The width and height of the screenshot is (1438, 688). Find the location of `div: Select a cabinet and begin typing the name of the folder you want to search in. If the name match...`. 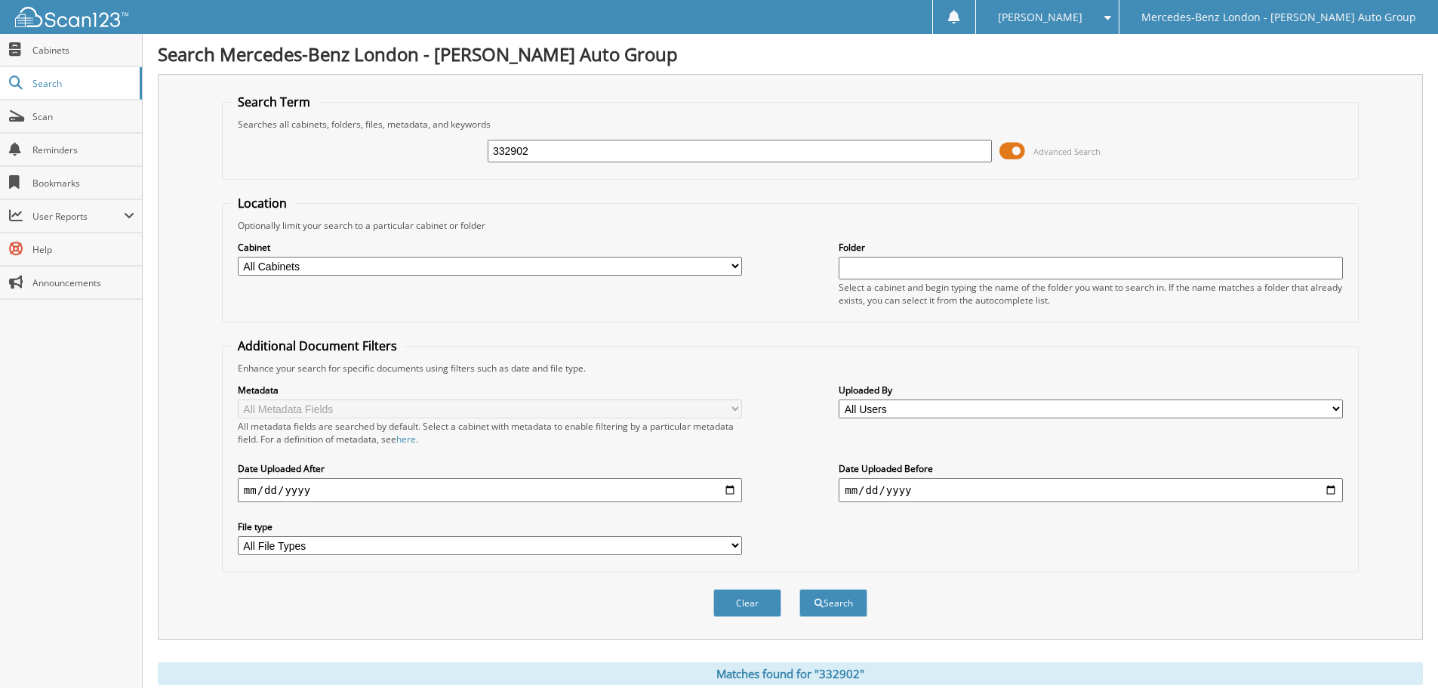

div: Select a cabinet and begin typing the name of the folder you want to search in. If the name match... is located at coordinates (1091, 294).